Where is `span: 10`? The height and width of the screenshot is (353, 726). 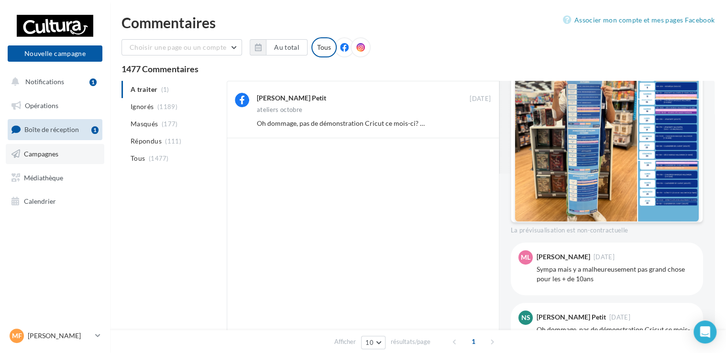 span: 10 is located at coordinates (369, 342).